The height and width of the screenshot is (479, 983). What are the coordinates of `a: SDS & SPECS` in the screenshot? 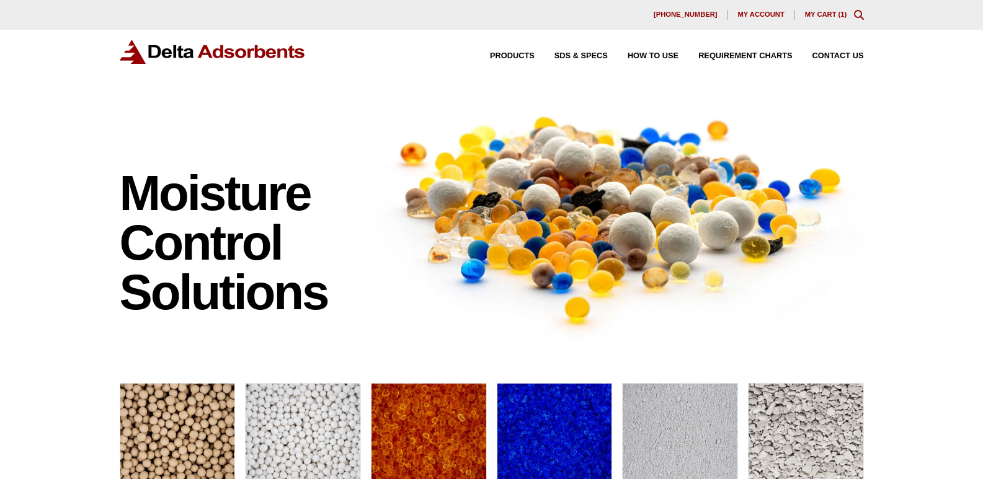 It's located at (571, 56).